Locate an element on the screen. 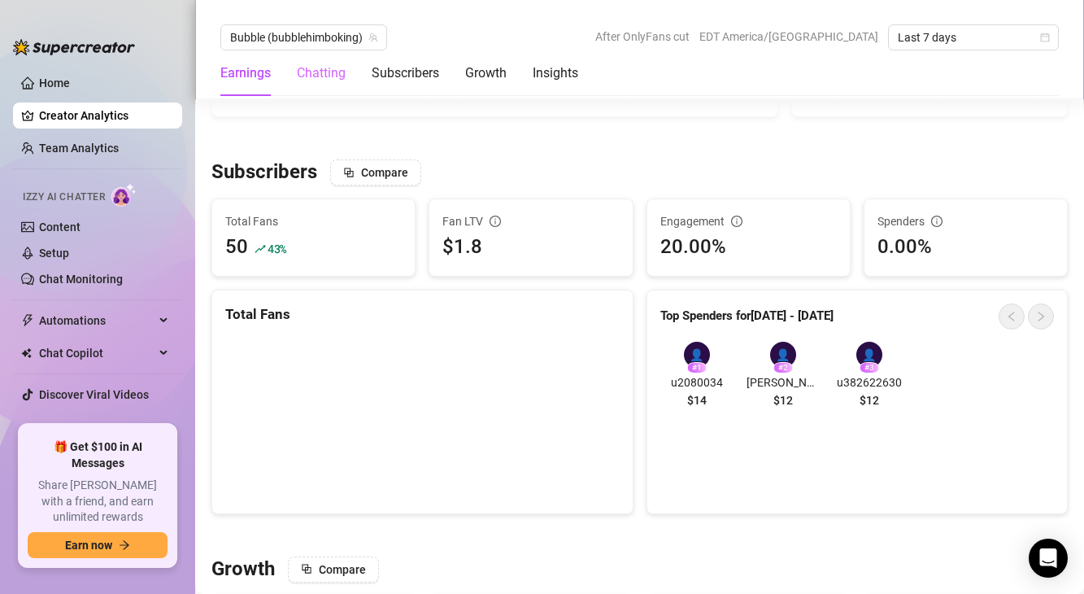 Image resolution: width=1084 pixels, height=594 pixels. div: Open Intercom Messenger is located at coordinates (1048, 558).